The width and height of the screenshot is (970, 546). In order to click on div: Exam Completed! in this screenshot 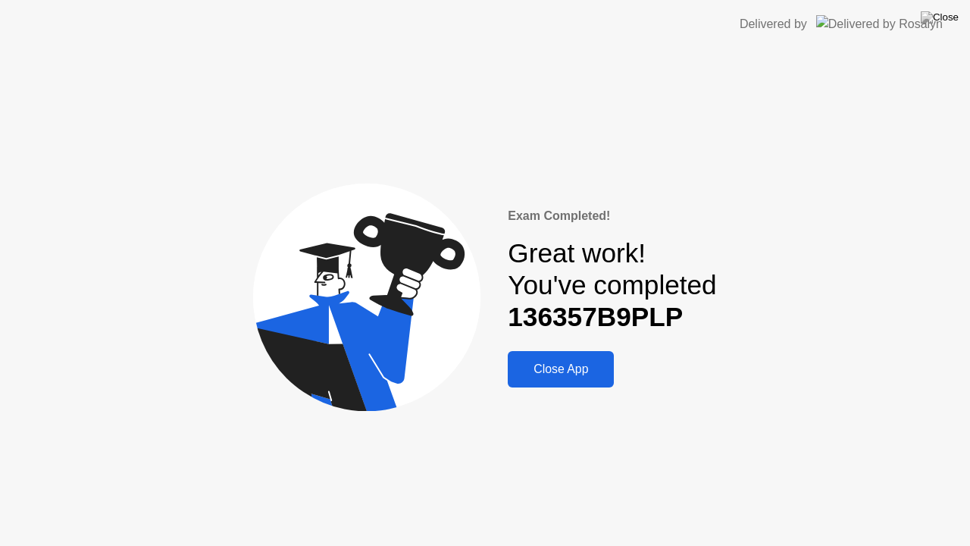, I will do `click(612, 216)`.